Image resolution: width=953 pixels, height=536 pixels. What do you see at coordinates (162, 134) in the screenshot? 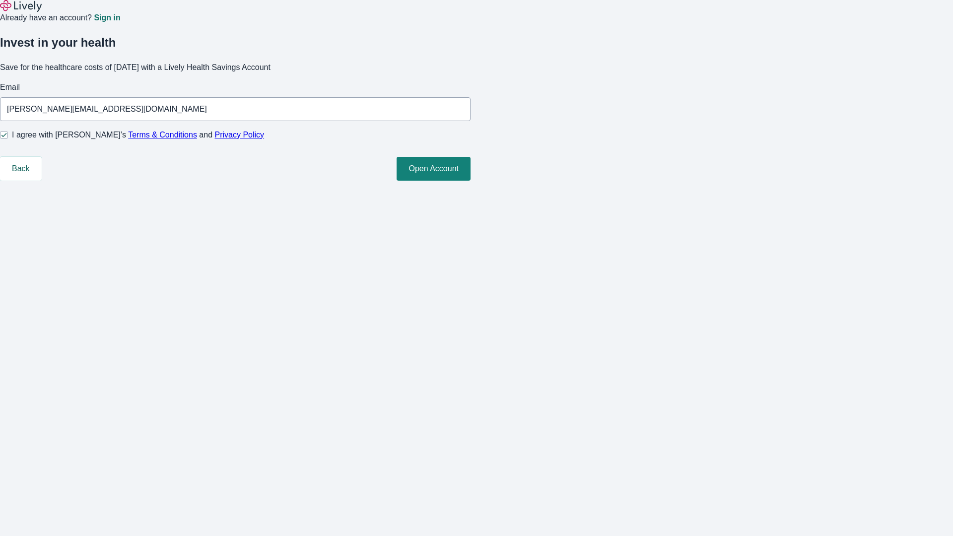
I see `a: Terms & Conditions` at bounding box center [162, 134].